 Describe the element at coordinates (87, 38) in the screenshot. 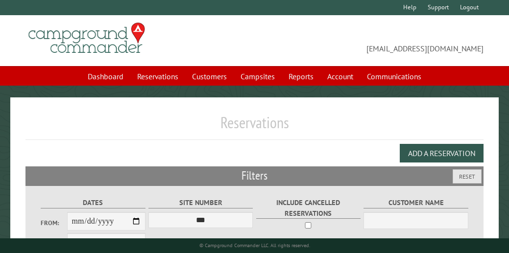

I see `img: Campground Commander` at that location.